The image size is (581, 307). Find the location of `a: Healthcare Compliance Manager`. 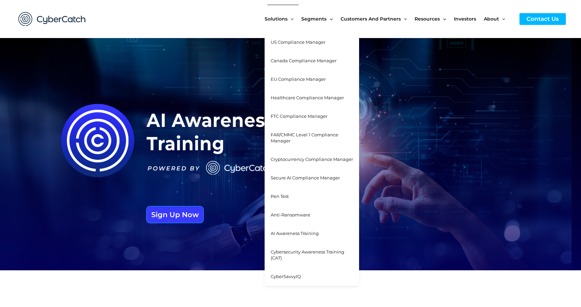

a: Healthcare Compliance Manager is located at coordinates (312, 98).